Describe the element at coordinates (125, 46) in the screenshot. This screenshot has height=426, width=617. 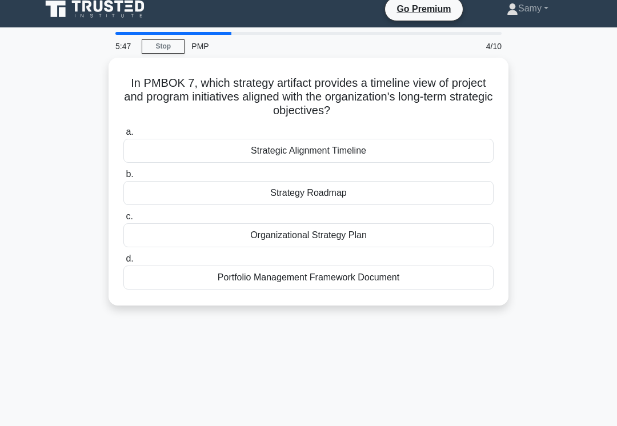
I see `div: 5:47` at that location.